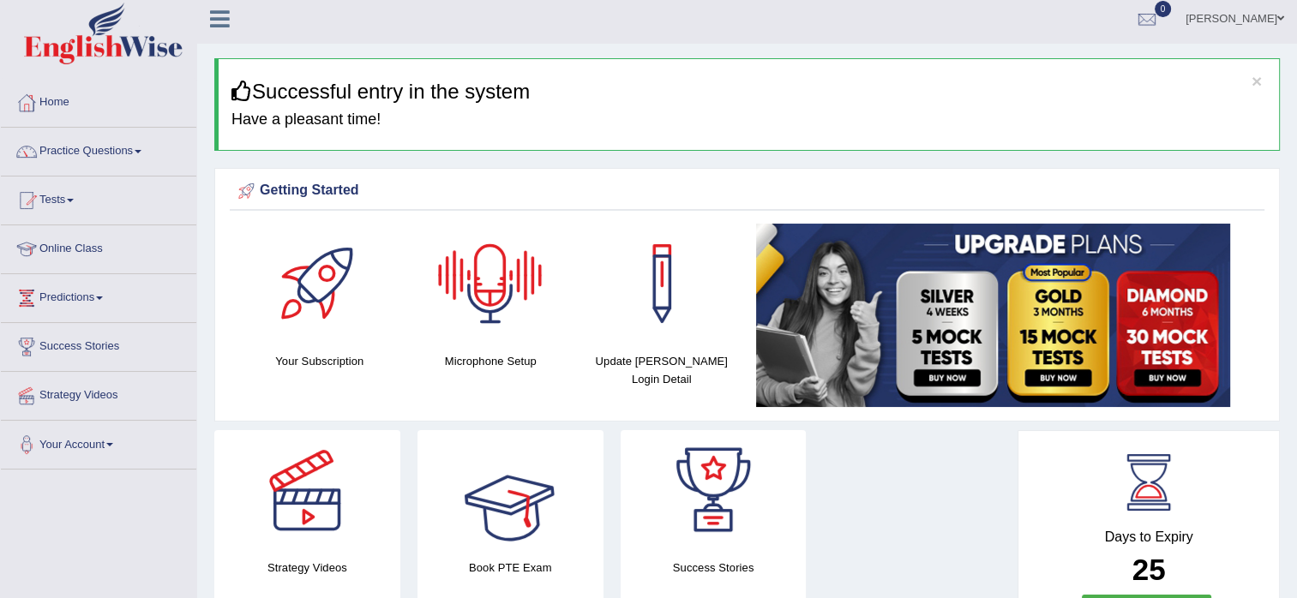 This screenshot has height=598, width=1297. I want to click on a: Practice Questions, so click(99, 149).